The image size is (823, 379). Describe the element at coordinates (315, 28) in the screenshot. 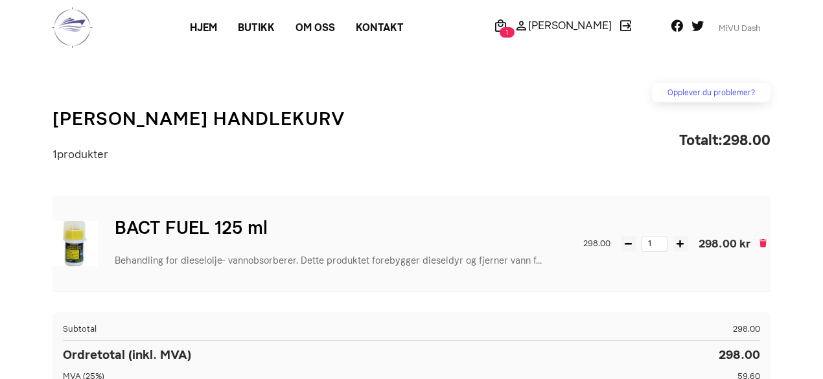

I see `a: Om oss` at that location.